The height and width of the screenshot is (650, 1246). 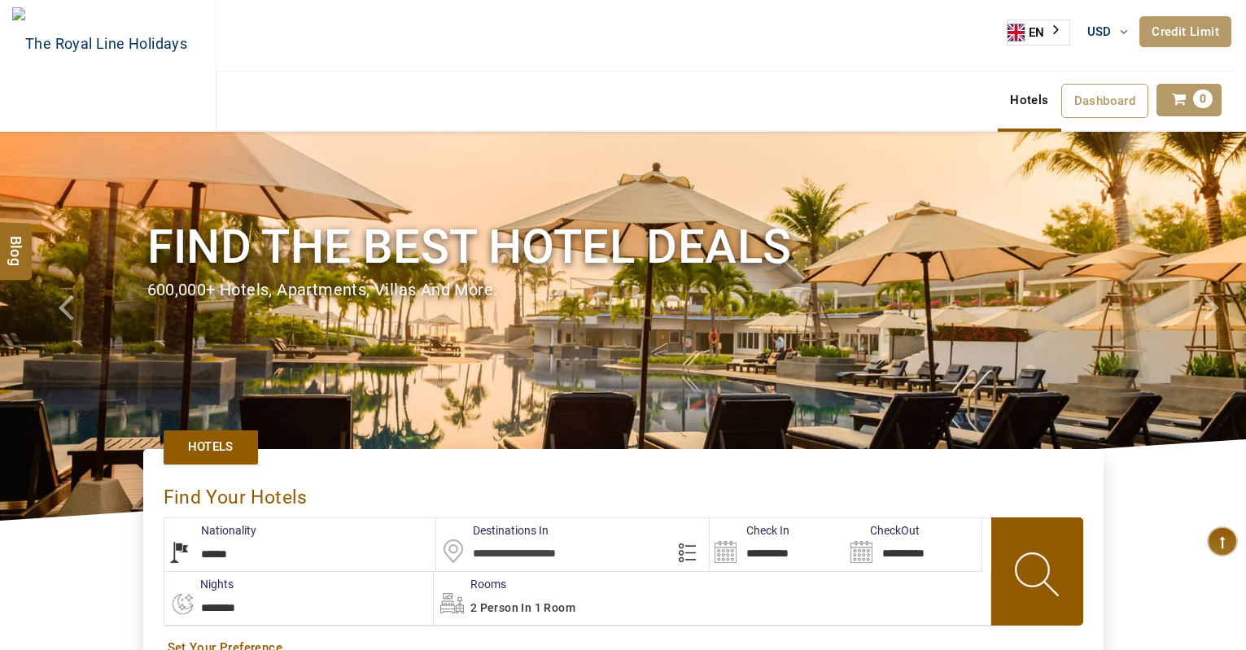 I want to click on div: 600,000+ hotels, apartments, villas and more., so click(x=623, y=290).